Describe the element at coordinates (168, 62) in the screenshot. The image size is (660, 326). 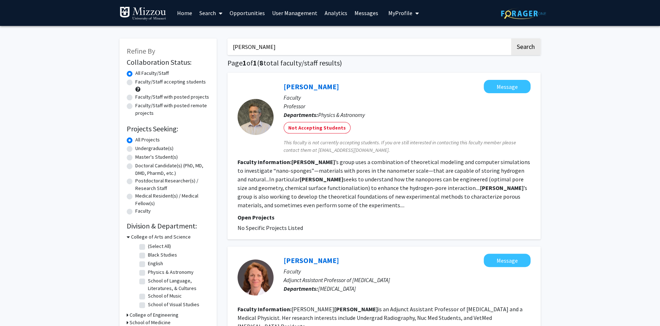
I see `h2: Collaboration Status:` at that location.